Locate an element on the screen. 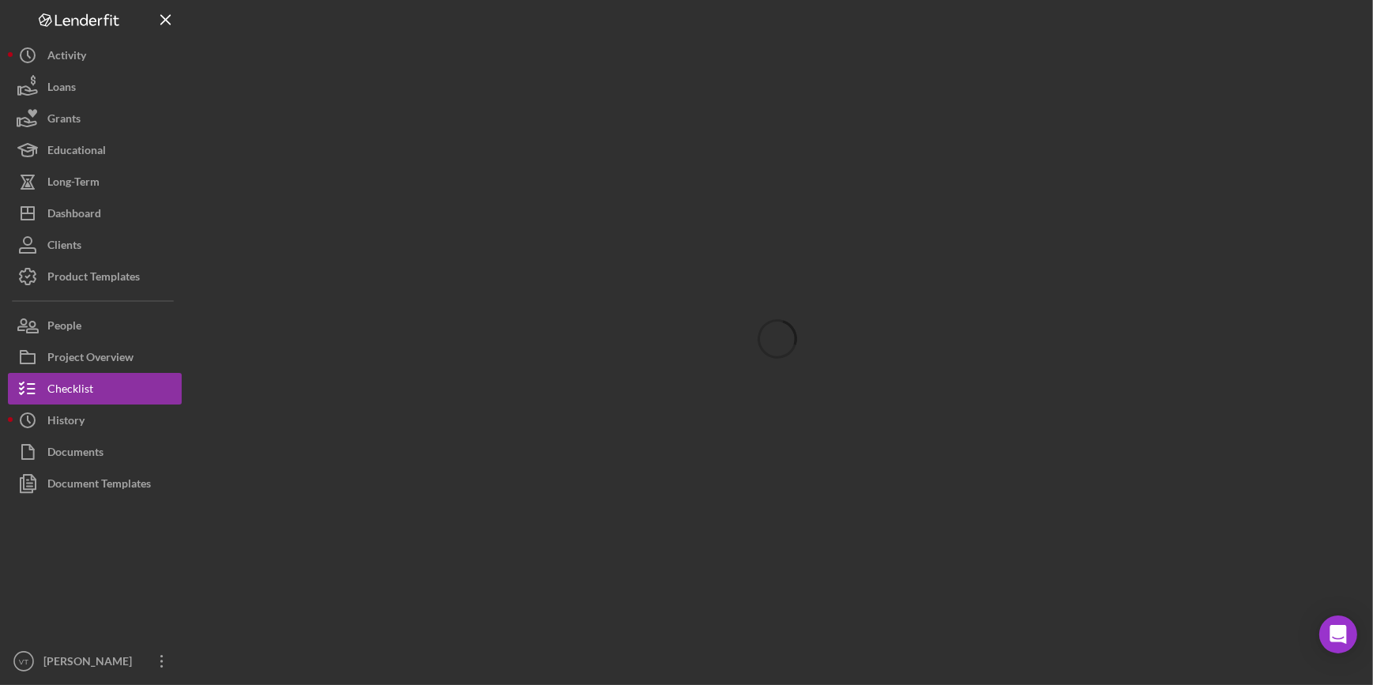 The image size is (1373, 685). div: Loans is located at coordinates (62, 89).